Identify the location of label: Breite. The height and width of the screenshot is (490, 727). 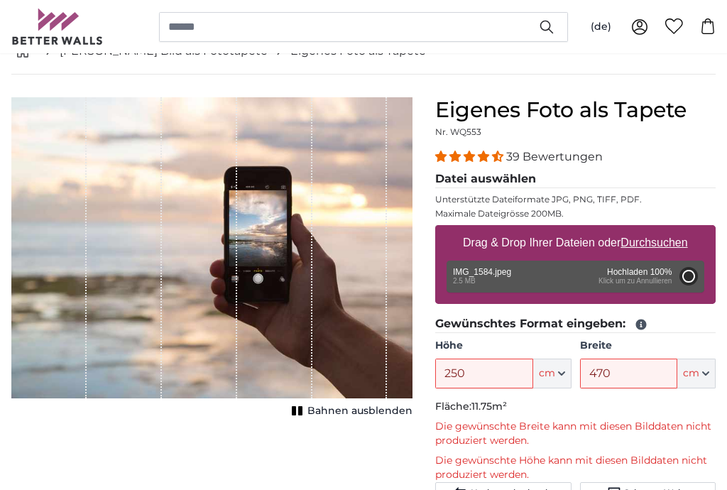
(648, 346).